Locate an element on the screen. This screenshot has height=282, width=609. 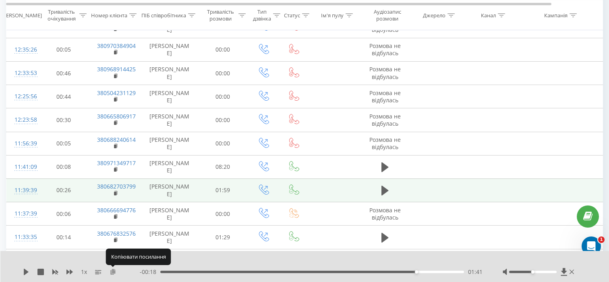
a: 380688240614 is located at coordinates (116, 139).